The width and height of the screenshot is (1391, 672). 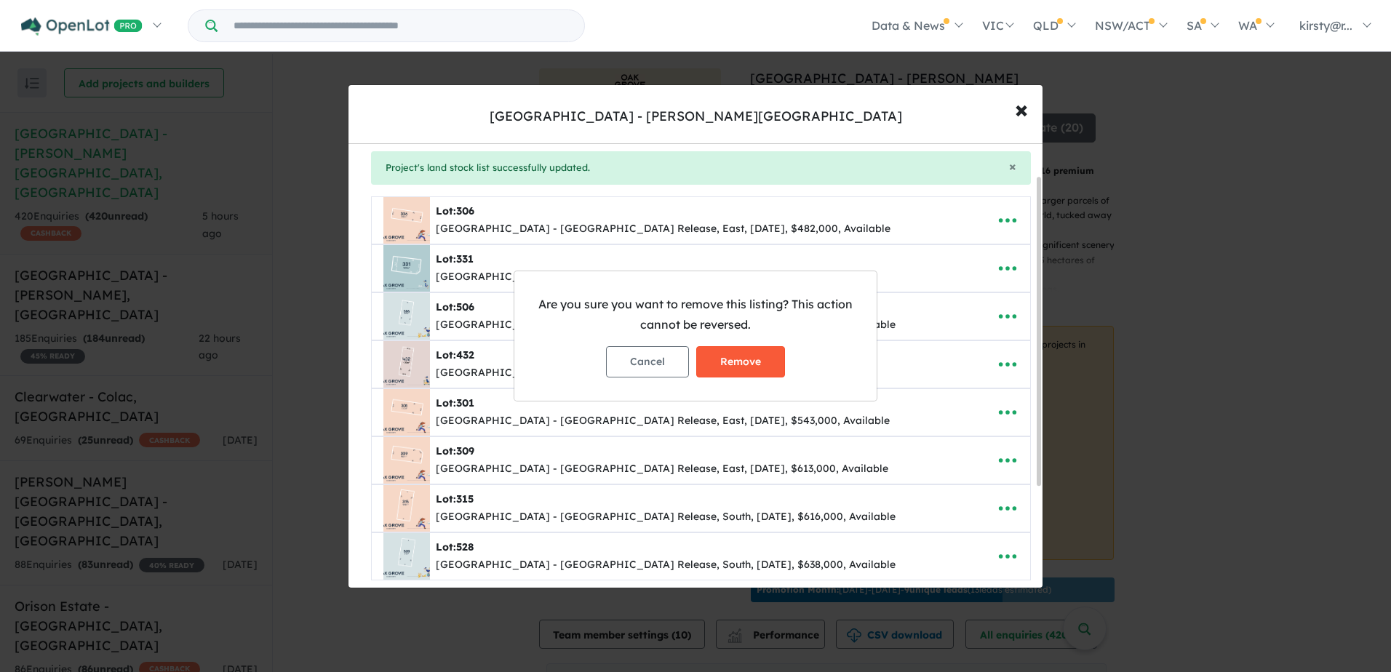 I want to click on input: Try estate name, suburb, builder or developer, so click(x=401, y=25).